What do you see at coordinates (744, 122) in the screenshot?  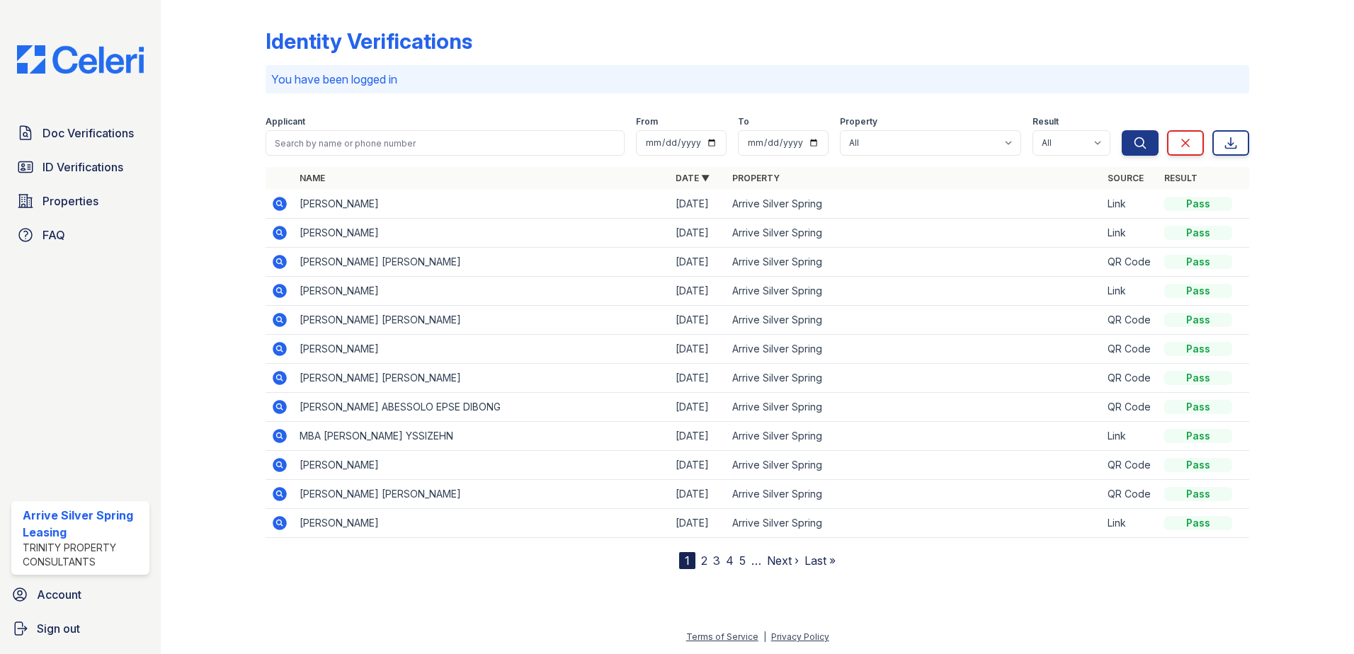 I see `label: To` at bounding box center [744, 122].